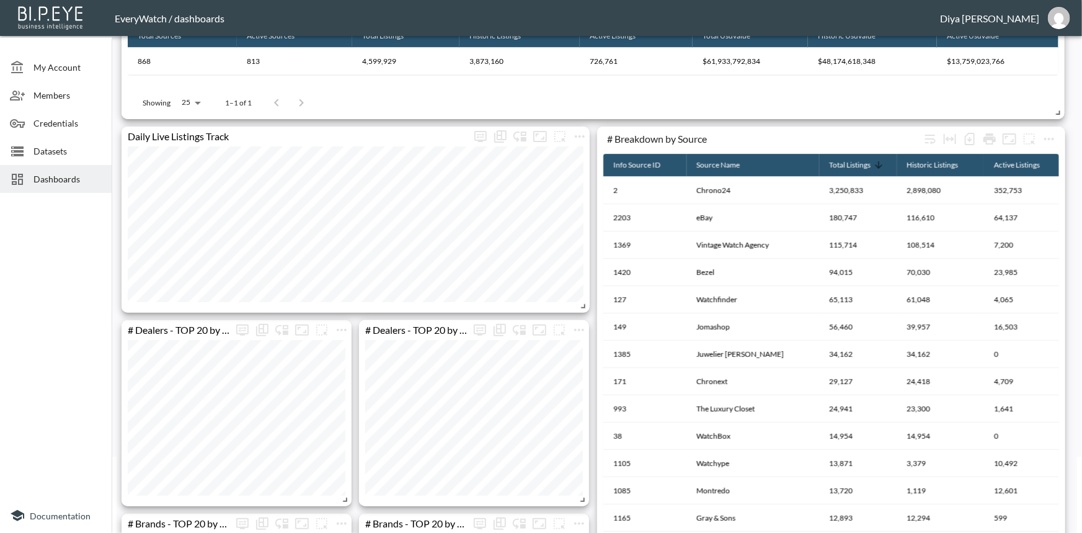  What do you see at coordinates (1025, 409) in the screenshot?
I see `th: 1,641` at bounding box center [1025, 409].